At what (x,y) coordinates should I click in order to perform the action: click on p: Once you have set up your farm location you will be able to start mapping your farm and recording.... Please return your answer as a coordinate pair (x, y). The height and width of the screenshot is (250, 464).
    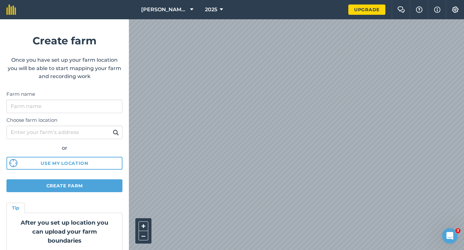
    Looking at the image, I should click on (64, 68).